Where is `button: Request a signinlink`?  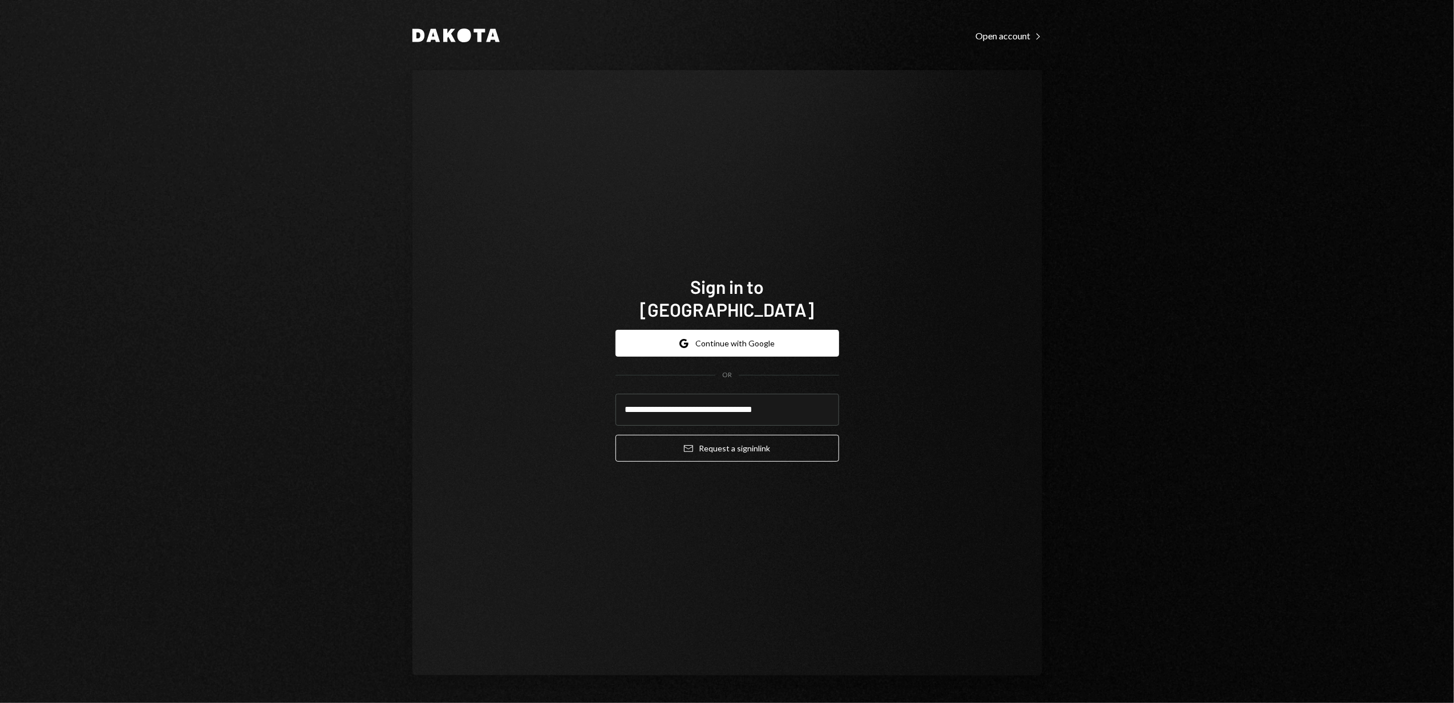 button: Request a signinlink is located at coordinates (727, 448).